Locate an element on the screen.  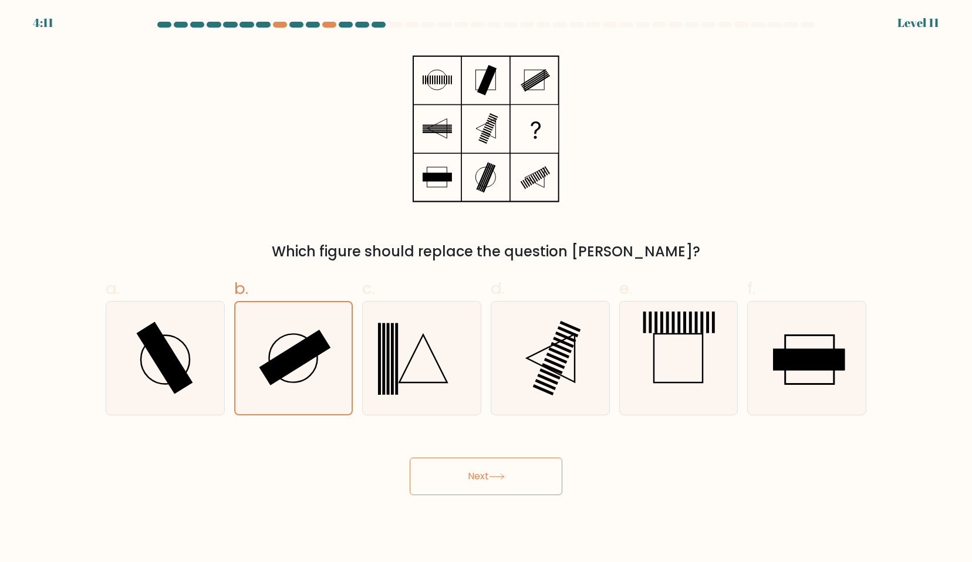
span: c. is located at coordinates (368, 288).